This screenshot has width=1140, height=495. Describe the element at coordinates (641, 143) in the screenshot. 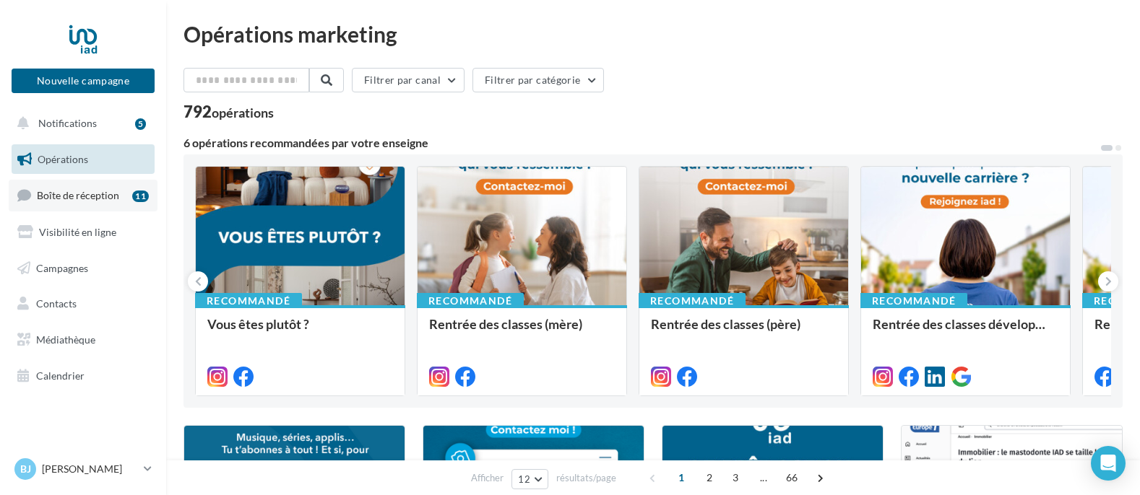

I see `div: 6 opérations recommandées par votre enseigne` at that location.